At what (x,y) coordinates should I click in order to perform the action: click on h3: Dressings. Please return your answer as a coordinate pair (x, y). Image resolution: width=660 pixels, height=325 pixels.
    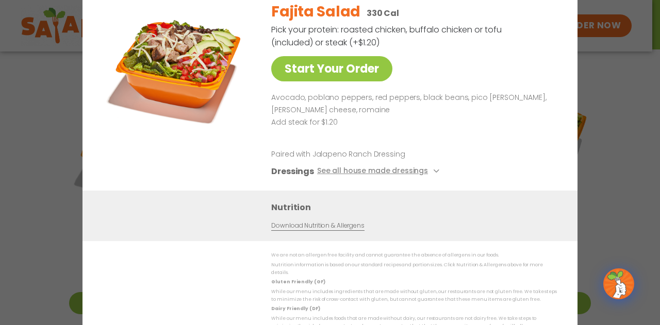
    Looking at the image, I should click on (292, 171).